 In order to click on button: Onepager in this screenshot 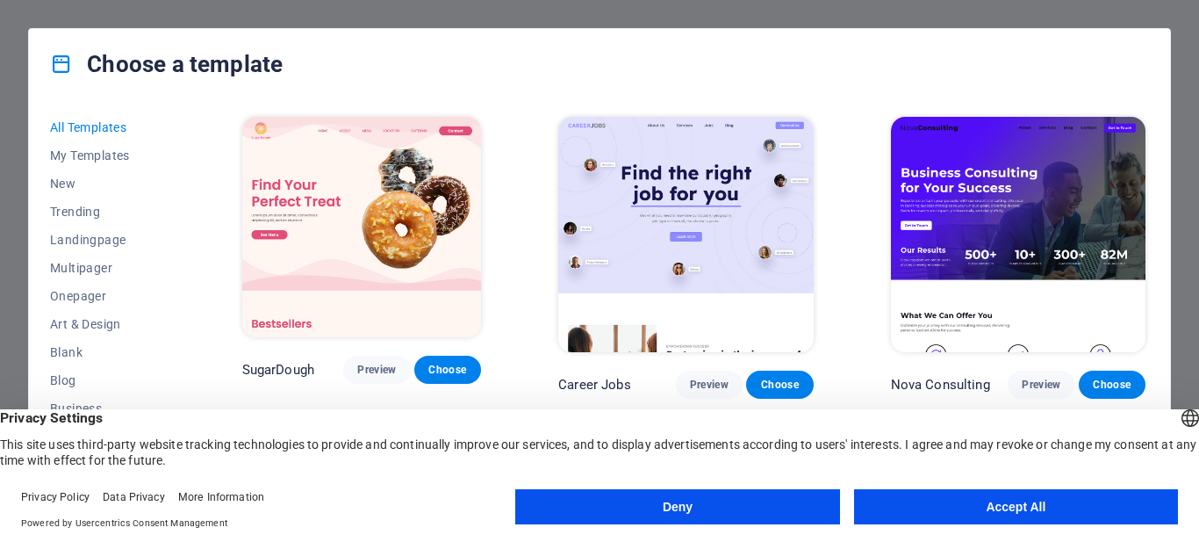, I will do `click(107, 296)`.